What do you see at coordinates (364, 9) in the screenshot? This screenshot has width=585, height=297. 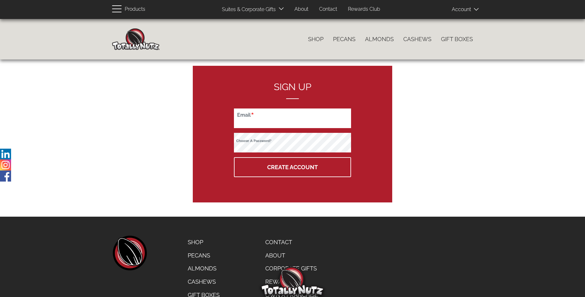 I see `a: Rewards Club` at bounding box center [364, 9].